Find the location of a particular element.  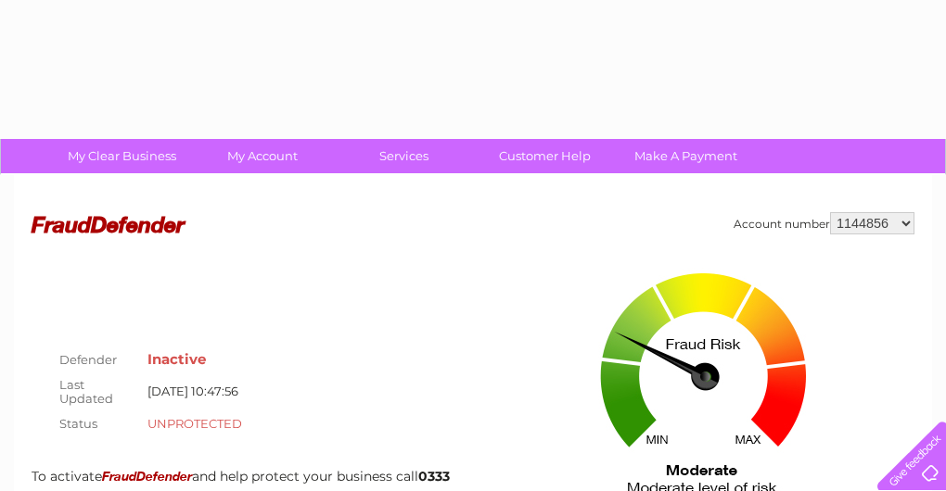

th: Status is located at coordinates (96, 424).